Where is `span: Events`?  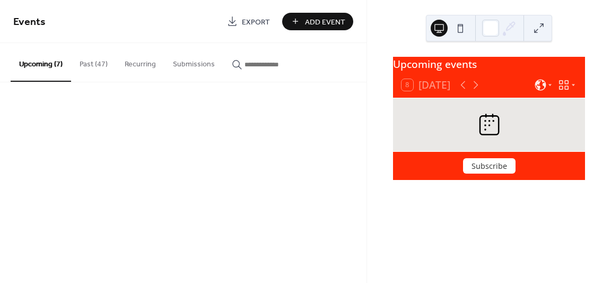
span: Events is located at coordinates (29, 22).